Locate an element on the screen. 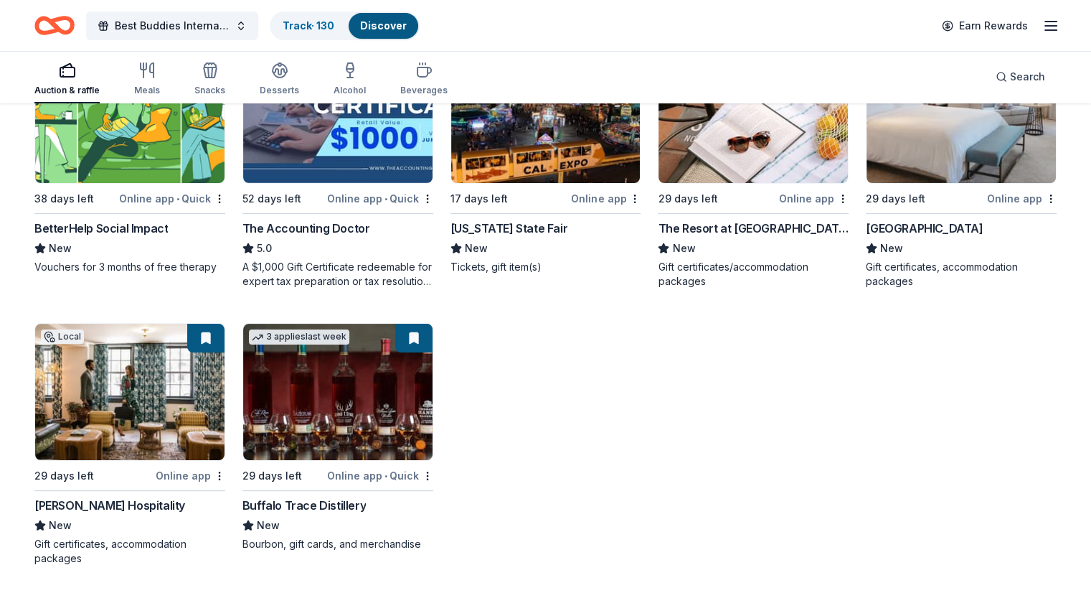 This screenshot has width=1091, height=593. div: Buffalo Trace Distillery is located at coordinates (304, 505).